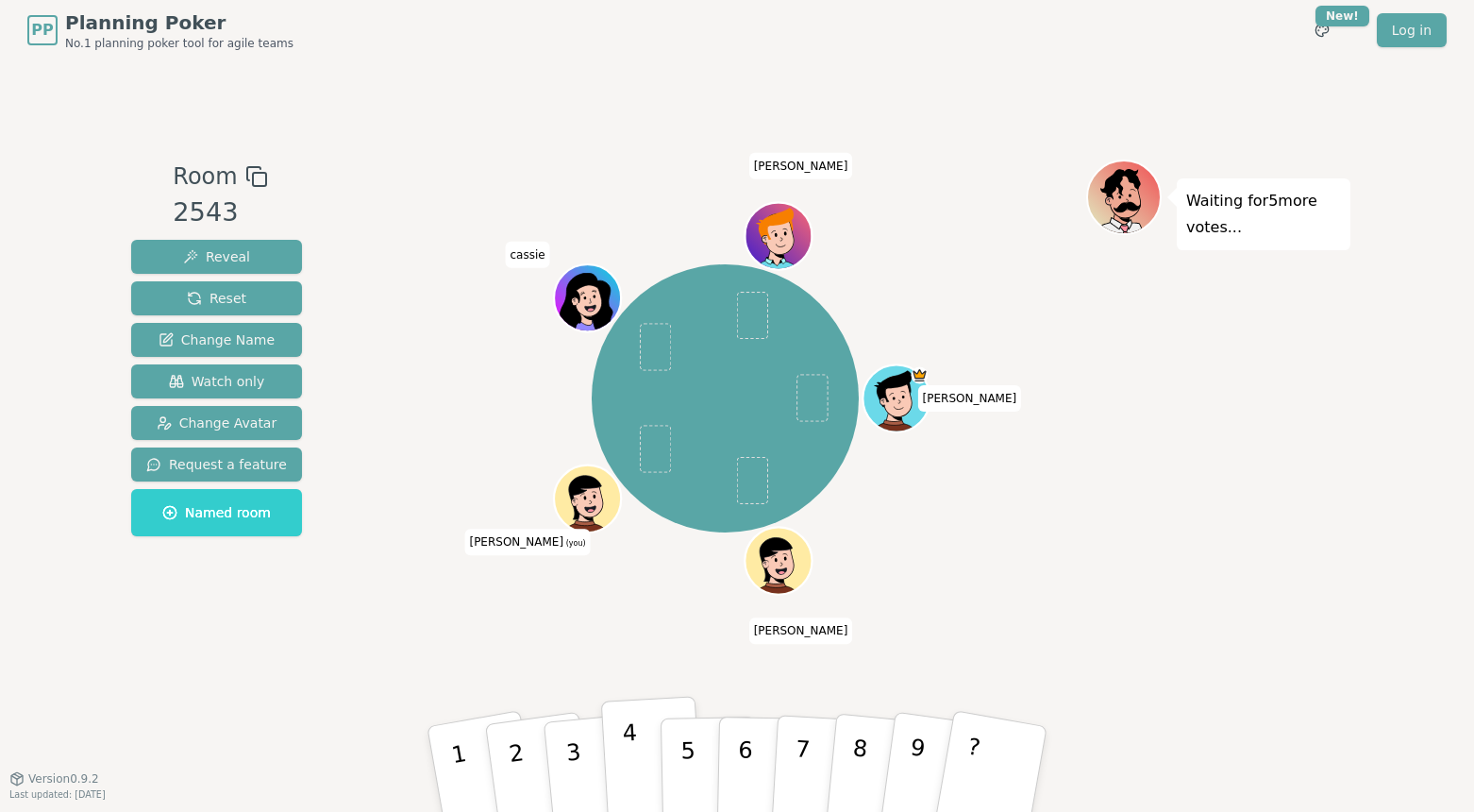 This screenshot has width=1474, height=812. Describe the element at coordinates (216, 513) in the screenshot. I see `span: Named room` at that location.